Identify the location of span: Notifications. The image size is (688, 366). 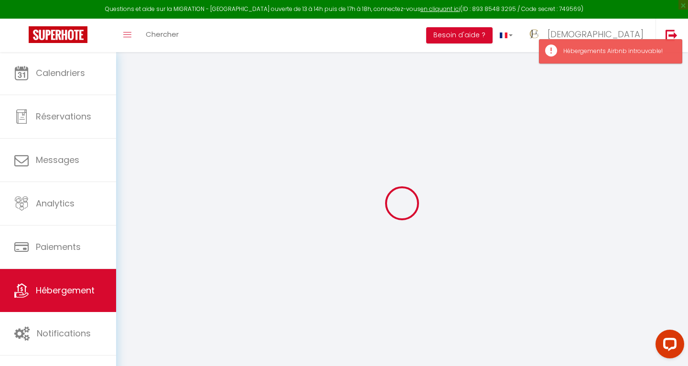
(64, 333).